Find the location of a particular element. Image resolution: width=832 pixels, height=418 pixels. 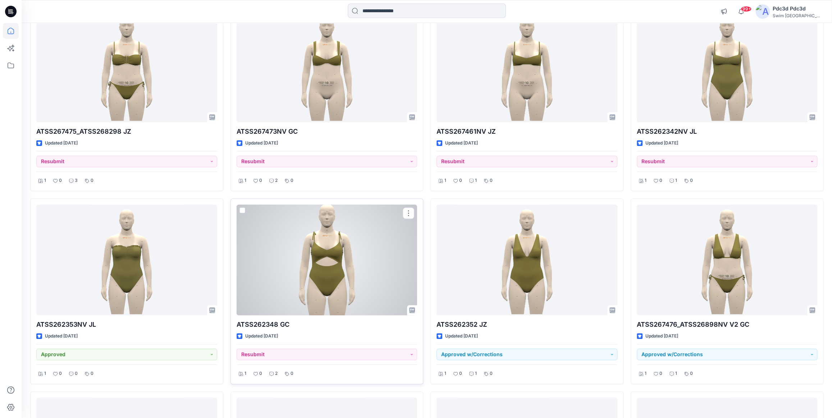

a: ATSS267475_ATSS268298 JZ is located at coordinates (127, 67).